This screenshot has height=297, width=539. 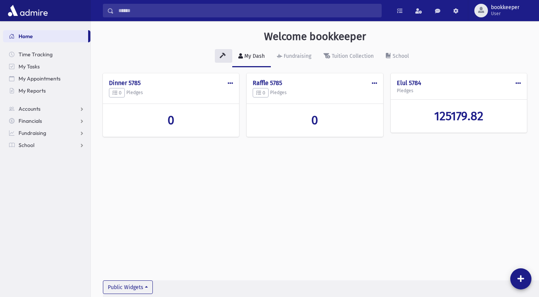 What do you see at coordinates (505, 14) in the screenshot?
I see `span: User` at bounding box center [505, 14].